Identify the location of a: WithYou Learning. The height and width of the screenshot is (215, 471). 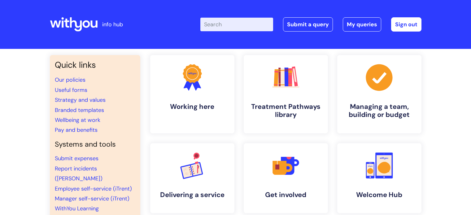
(77, 209).